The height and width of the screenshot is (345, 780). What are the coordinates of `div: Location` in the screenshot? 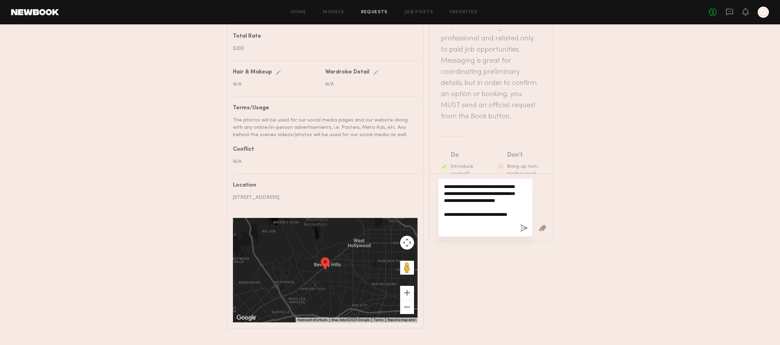 It's located at (323, 186).